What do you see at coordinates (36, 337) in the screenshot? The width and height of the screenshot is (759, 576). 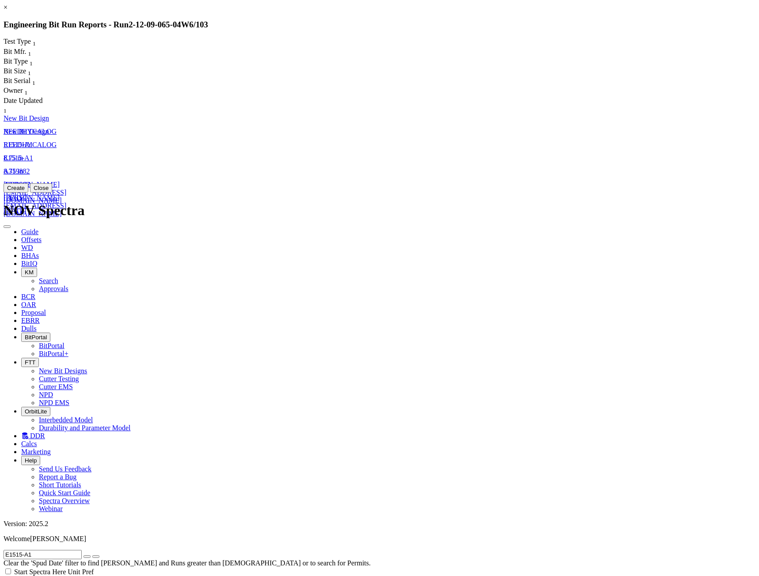 I see `span: BitPortal` at bounding box center [36, 337].